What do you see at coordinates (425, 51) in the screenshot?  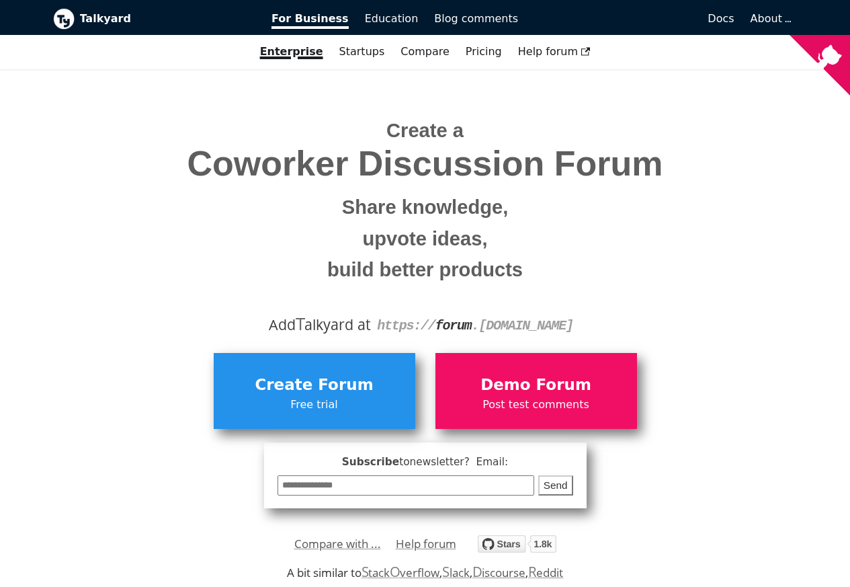 I see `a: Compare` at bounding box center [425, 51].